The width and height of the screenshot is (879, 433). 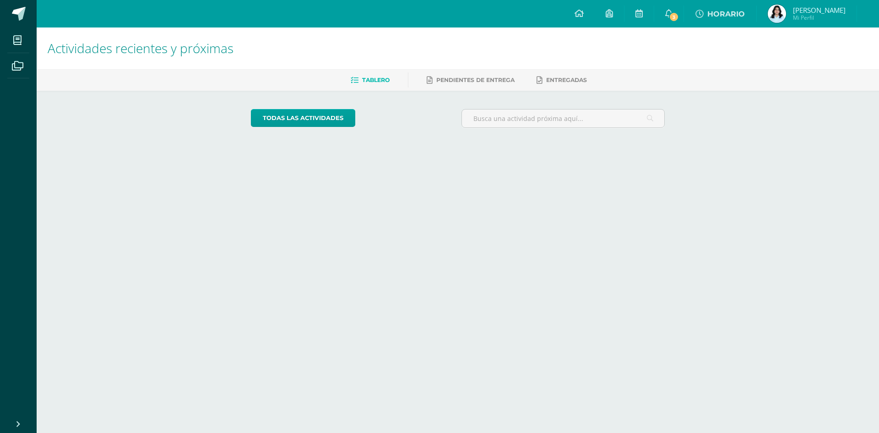 I want to click on a: Tablero, so click(x=370, y=80).